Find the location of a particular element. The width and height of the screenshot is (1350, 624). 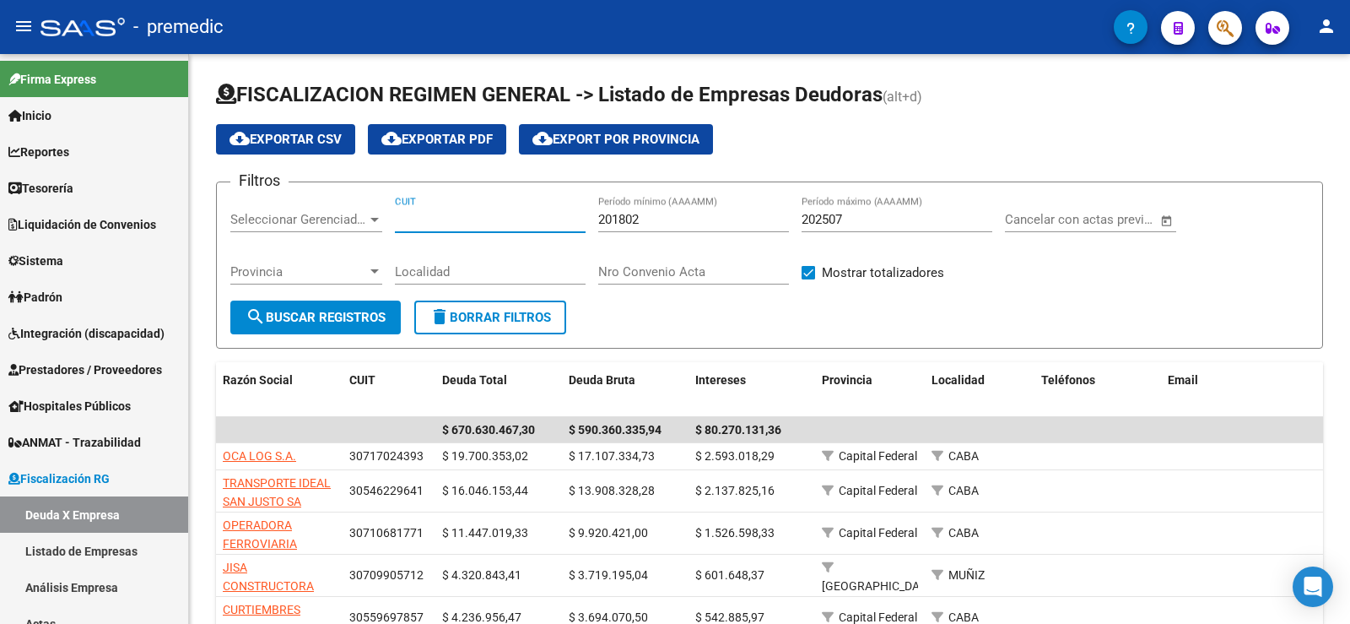

span: Hospitales Públicos is located at coordinates (69, 406).